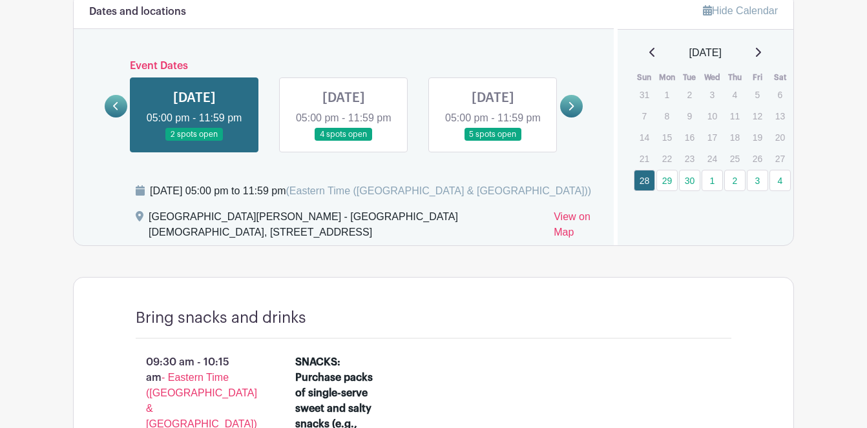  What do you see at coordinates (712, 78) in the screenshot?
I see `th: Wed` at bounding box center [712, 78].